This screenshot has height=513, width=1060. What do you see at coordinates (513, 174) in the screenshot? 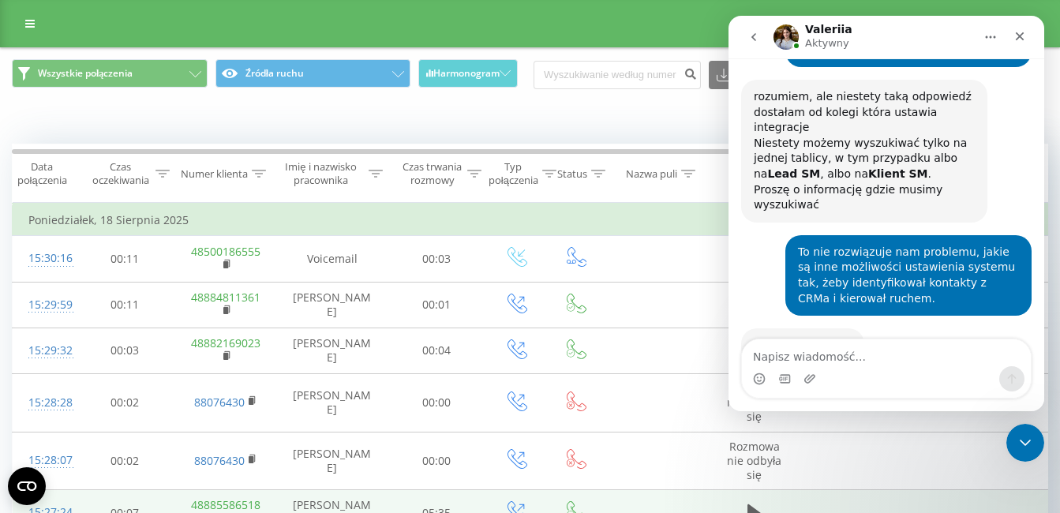
I see `div: Typ połączenia` at bounding box center [513, 174].